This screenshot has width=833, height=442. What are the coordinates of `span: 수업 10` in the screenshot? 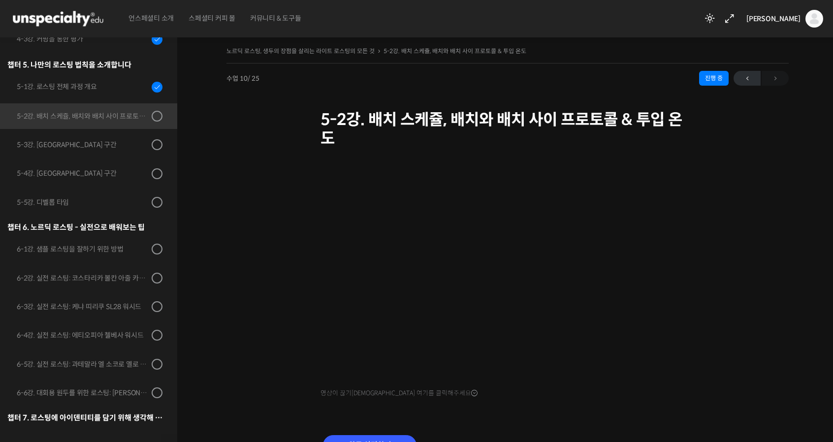 It's located at (243, 78).